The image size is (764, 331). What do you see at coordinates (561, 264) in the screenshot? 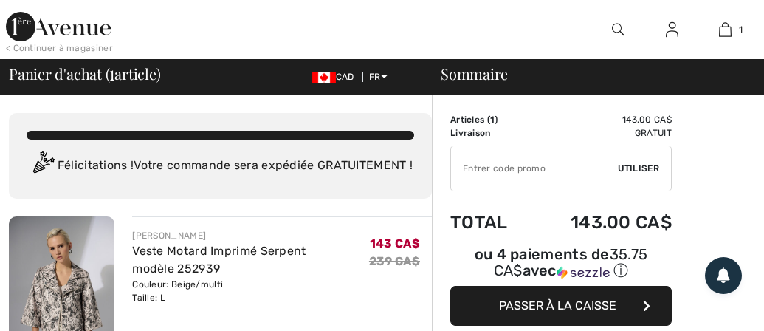
I see `div: ou 4 paiements de avec` at bounding box center [561, 264].